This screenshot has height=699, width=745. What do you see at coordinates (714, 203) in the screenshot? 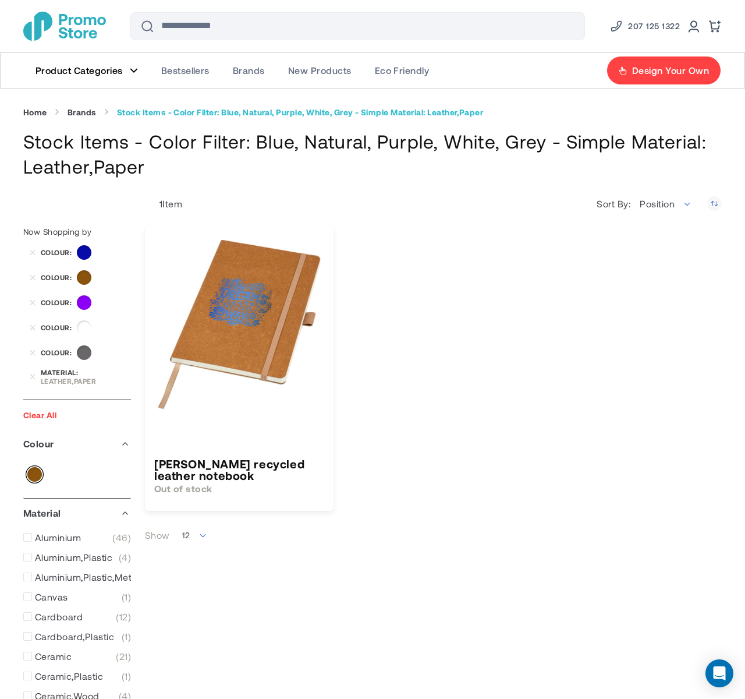
I see `a: Set Descending Direction` at bounding box center [714, 203].